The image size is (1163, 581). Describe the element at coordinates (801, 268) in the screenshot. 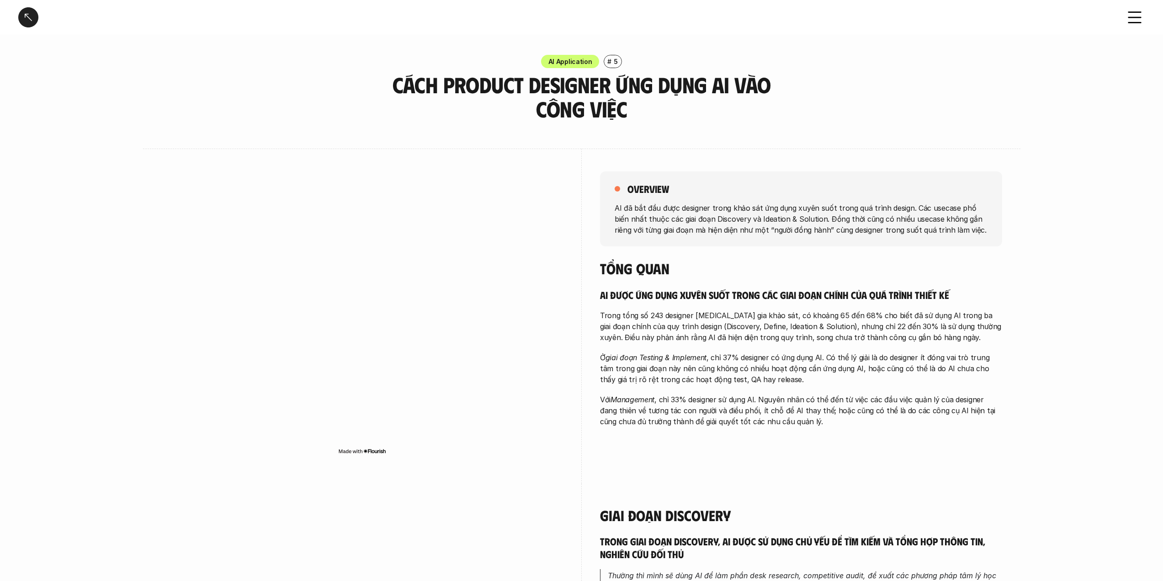

I see `h4: Tổng quan` at that location.